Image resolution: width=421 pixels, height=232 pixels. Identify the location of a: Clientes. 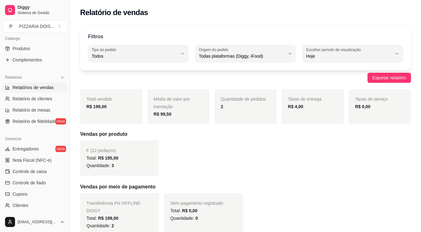
(35, 205).